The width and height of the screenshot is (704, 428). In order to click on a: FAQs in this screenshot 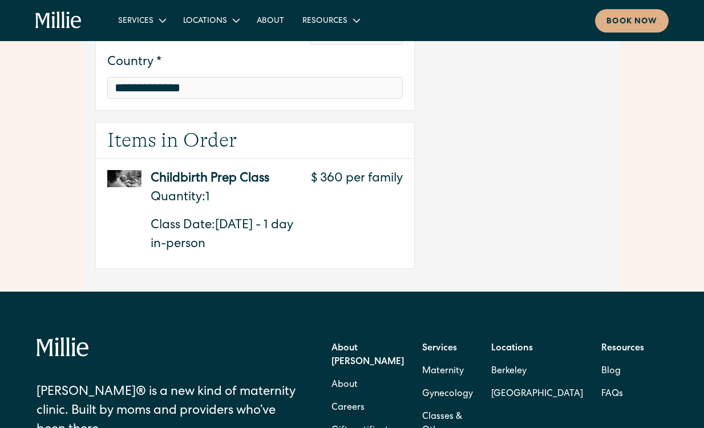, I will do `click(612, 394)`.